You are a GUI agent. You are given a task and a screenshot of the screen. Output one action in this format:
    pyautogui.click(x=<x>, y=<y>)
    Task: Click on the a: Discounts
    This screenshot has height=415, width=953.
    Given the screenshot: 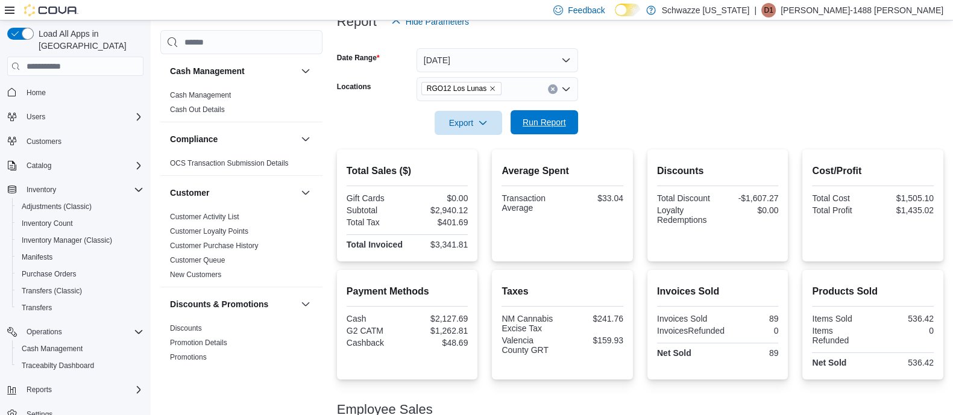 What is the action you would take?
    pyautogui.click(x=186, y=329)
    